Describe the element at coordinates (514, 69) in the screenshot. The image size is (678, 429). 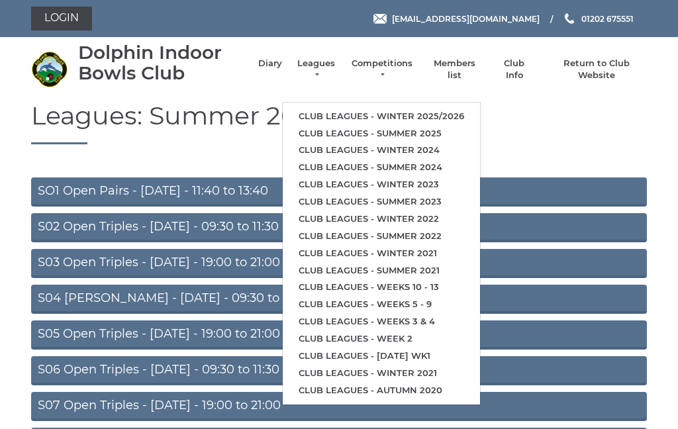
I see `a: Club Info` at that location.